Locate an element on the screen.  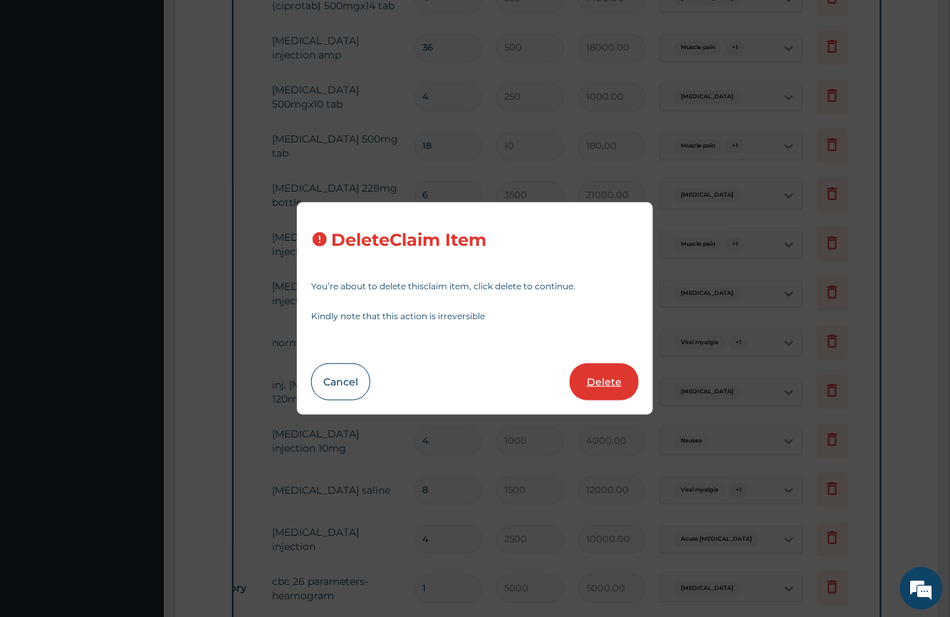
span: We're online! is located at coordinates (140, 251).